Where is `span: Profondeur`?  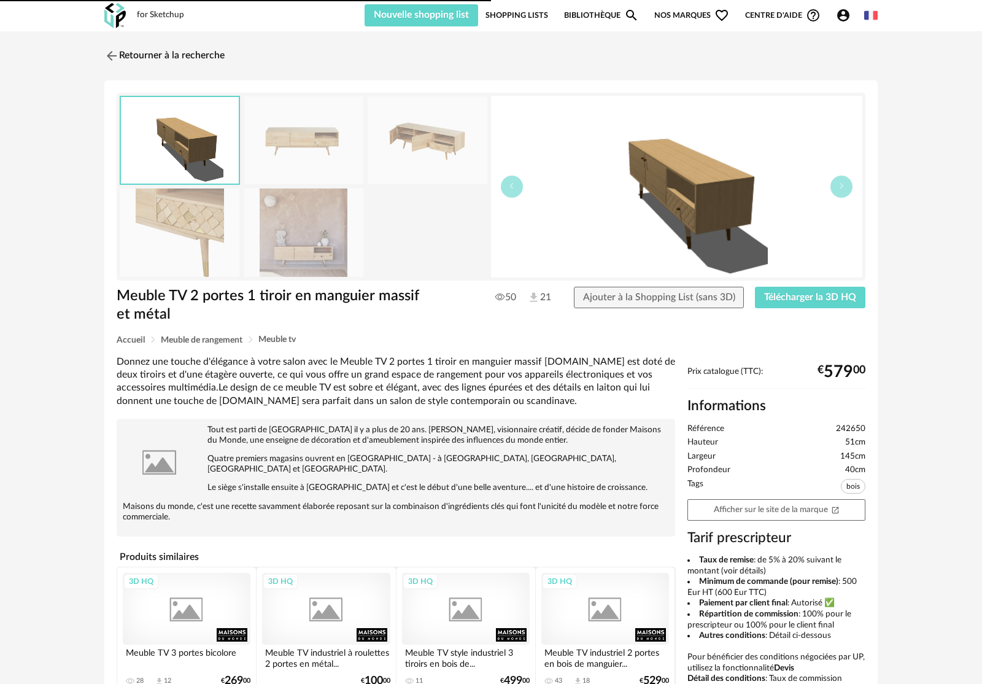 span: Profondeur is located at coordinates (709, 470).